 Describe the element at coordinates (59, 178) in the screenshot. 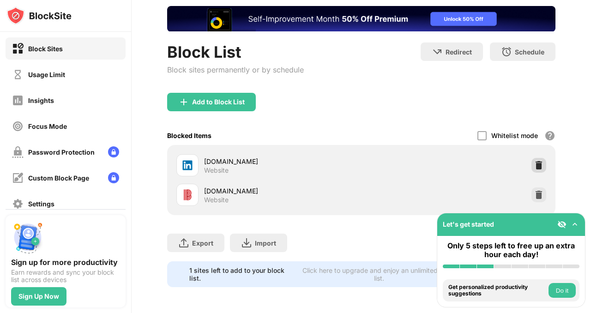

I see `div: Custom Block Page` at that location.